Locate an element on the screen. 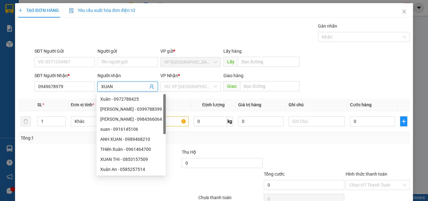  div: Xuân - 0972788425 is located at coordinates (131, 99).